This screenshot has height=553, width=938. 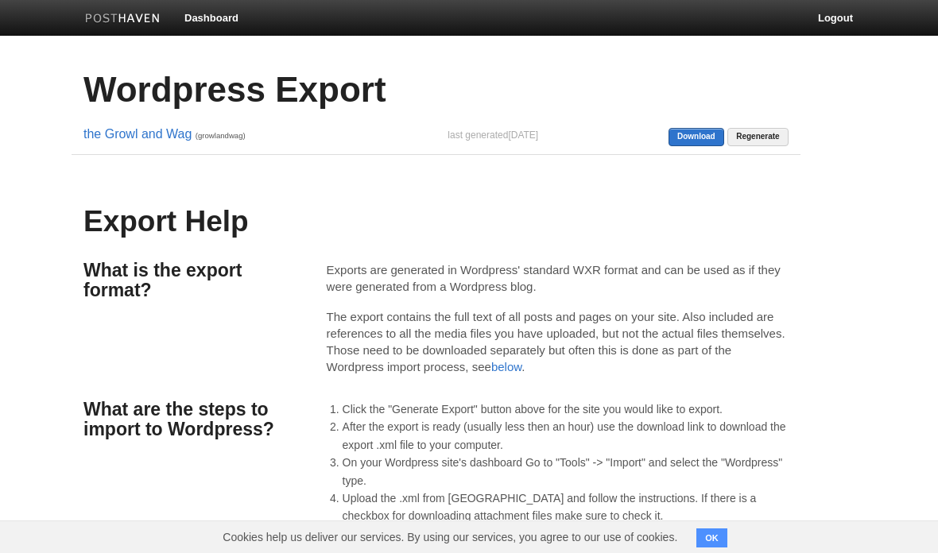 What do you see at coordinates (122, 19) in the screenshot?
I see `img: Posthaven-bar` at bounding box center [122, 19].